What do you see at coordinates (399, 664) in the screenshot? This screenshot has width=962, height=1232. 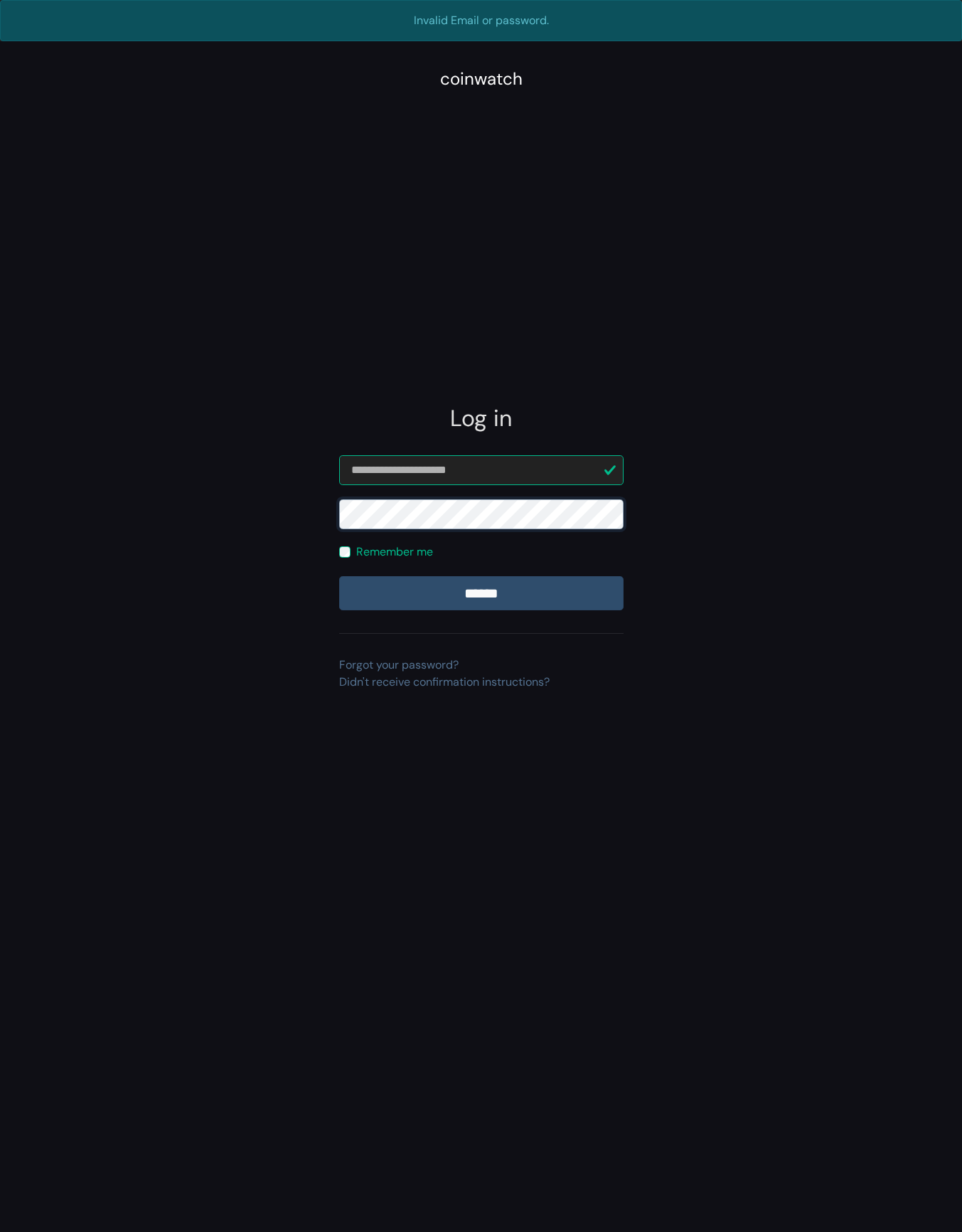 I see `a: Forgot your password?` at bounding box center [399, 664].